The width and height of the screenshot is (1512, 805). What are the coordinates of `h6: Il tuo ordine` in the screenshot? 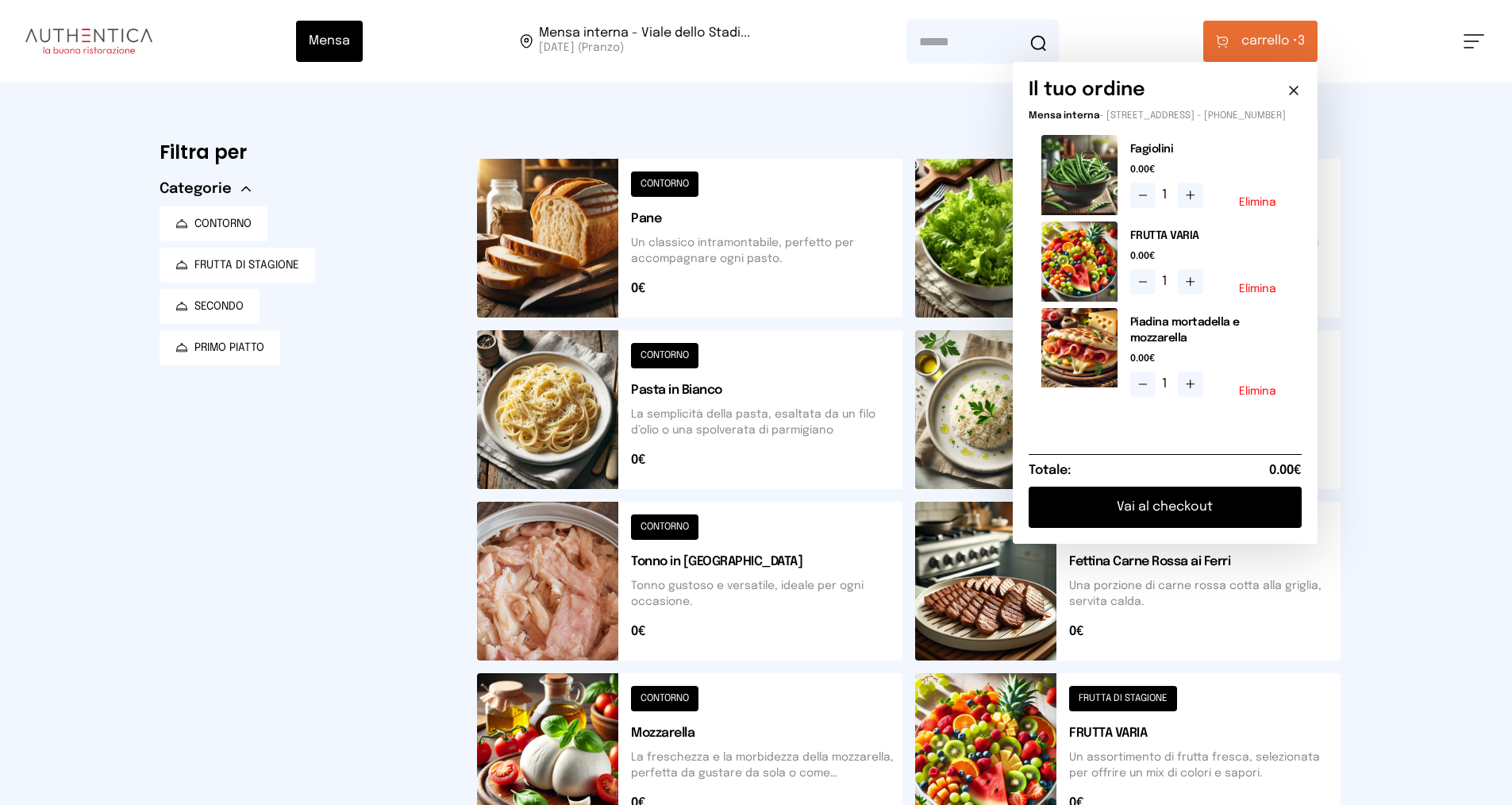 It's located at (1087, 91).